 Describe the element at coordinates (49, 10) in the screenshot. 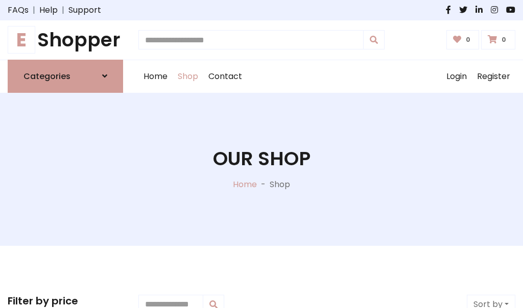

I see `a: Help` at that location.